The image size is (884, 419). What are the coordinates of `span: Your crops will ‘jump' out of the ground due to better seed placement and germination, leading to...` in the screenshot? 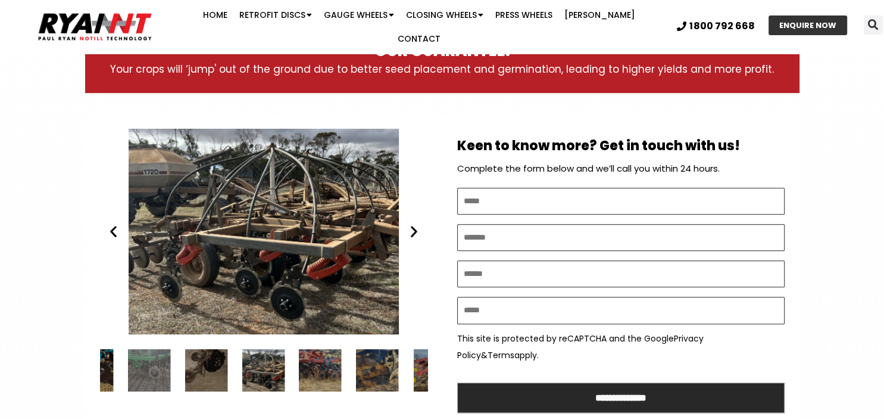 It's located at (442, 69).